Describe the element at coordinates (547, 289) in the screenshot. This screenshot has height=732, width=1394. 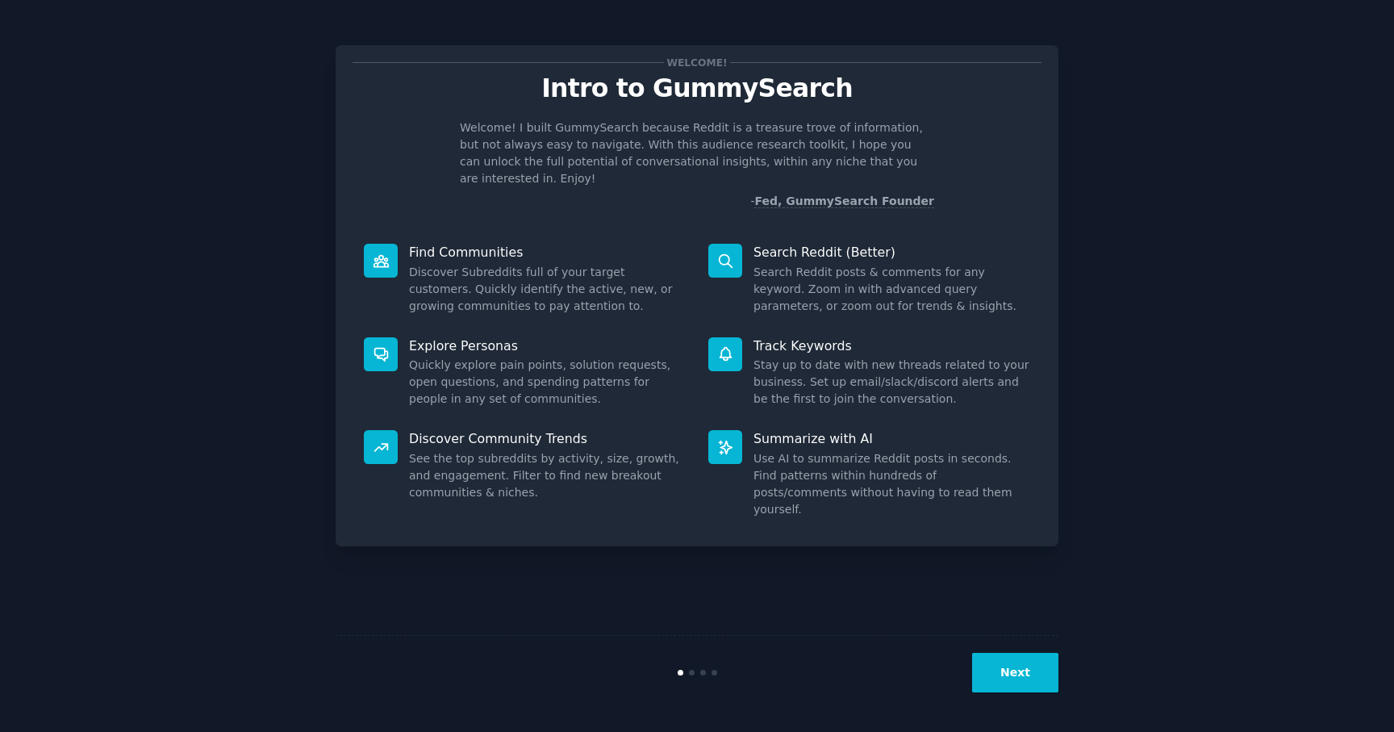
I see `dd: Discover Subreddits full of your target customers. Quickly identify the active, new, or growing c...` at that location.